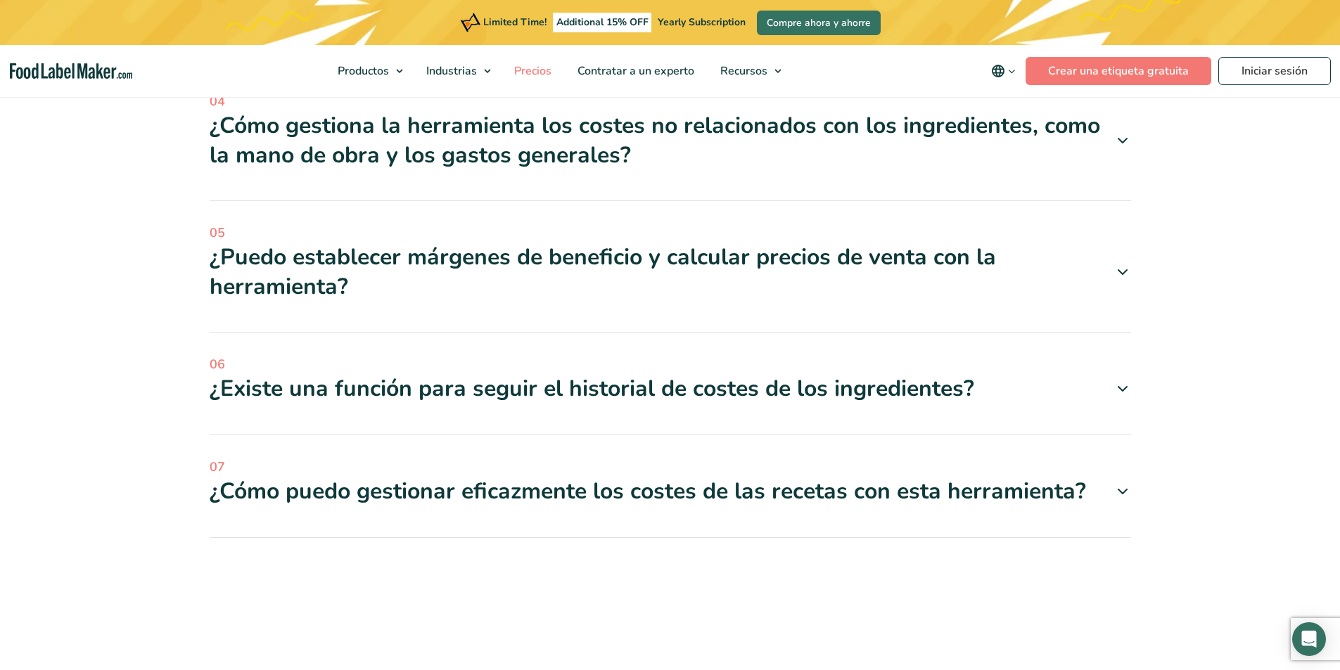  I want to click on span: 06, so click(670, 364).